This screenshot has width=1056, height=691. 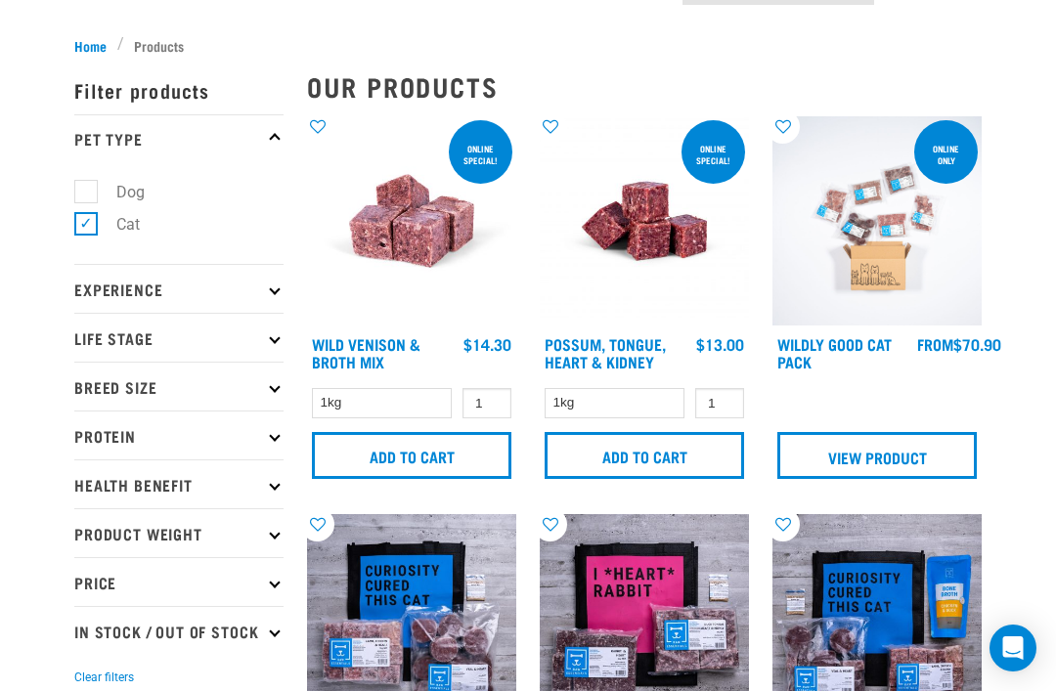 What do you see at coordinates (118, 192) in the screenshot?
I see `label: Dog` at bounding box center [118, 192].